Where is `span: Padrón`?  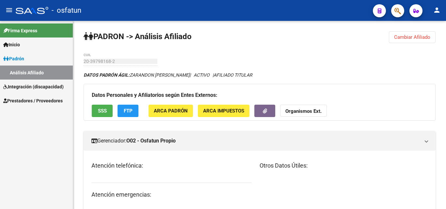
span: Padrón is located at coordinates (14, 59).